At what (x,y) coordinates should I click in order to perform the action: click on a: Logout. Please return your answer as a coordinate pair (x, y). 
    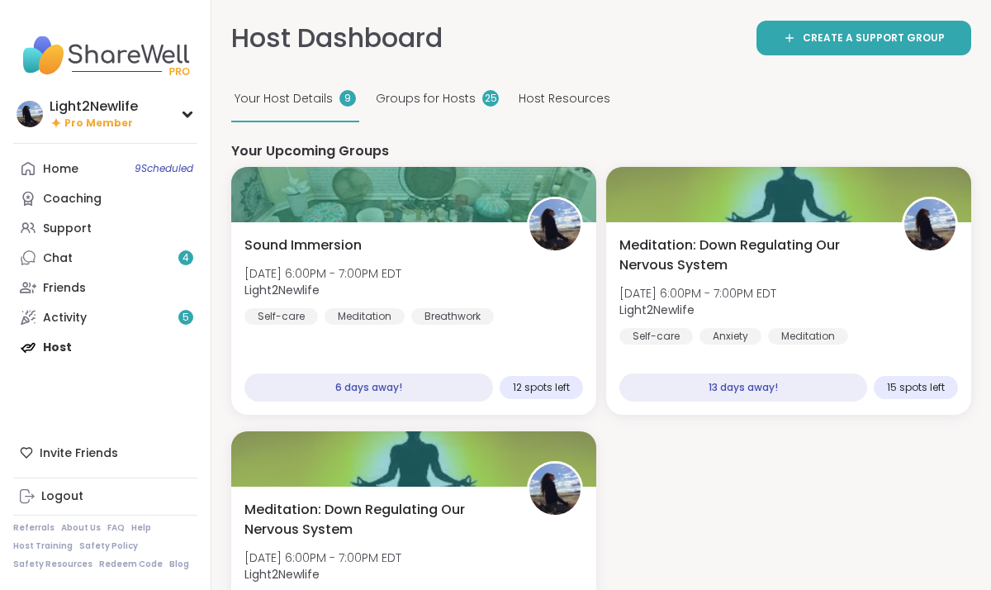
    Looking at the image, I should click on (105, 496).